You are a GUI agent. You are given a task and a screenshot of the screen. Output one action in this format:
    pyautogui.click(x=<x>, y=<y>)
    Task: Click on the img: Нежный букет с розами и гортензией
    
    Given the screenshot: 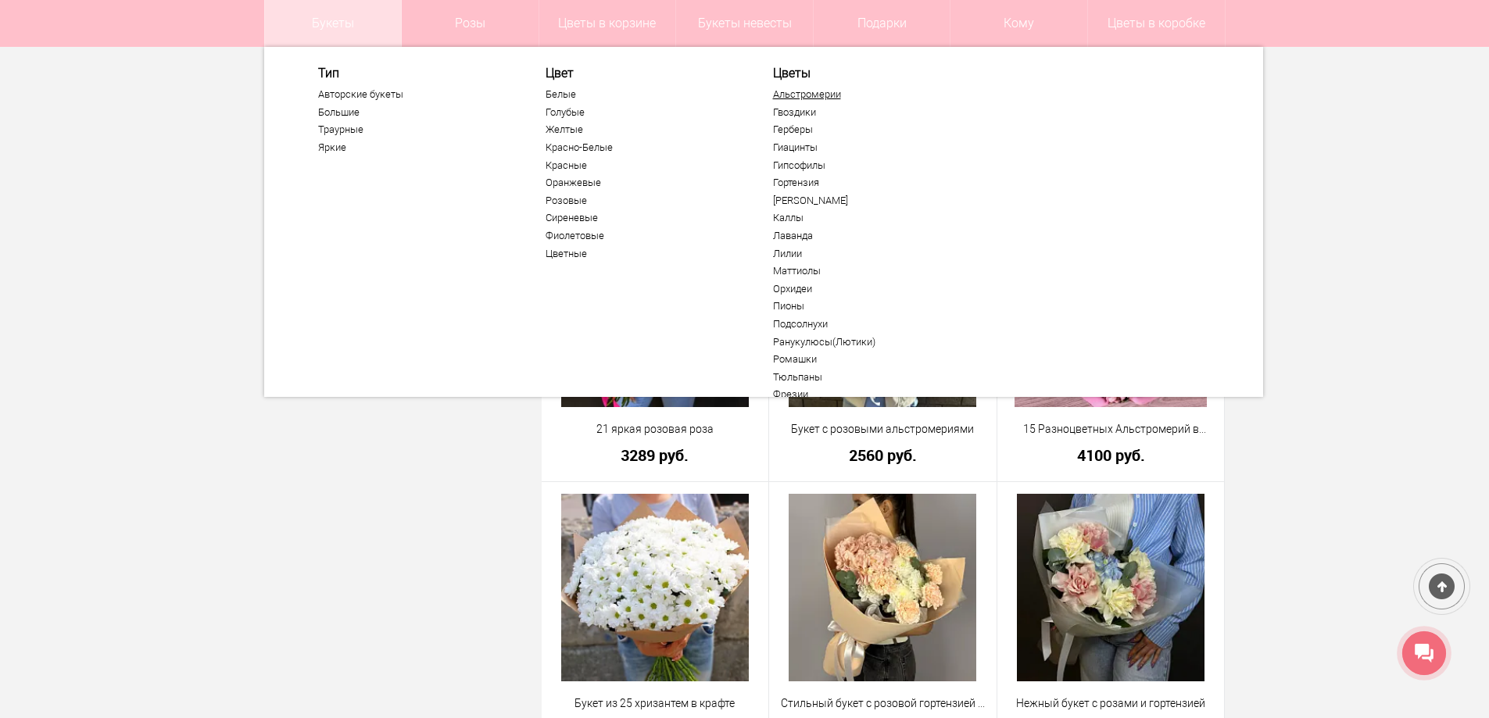 What is the action you would take?
    pyautogui.click(x=1111, y=588)
    